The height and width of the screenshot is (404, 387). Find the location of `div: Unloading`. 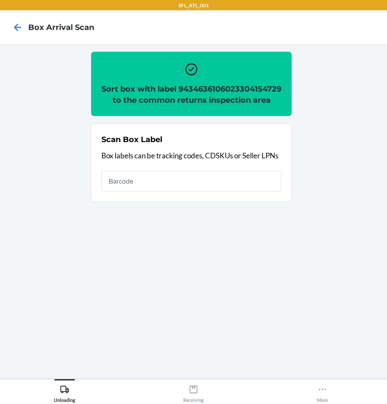

div: Unloading is located at coordinates (65, 392).